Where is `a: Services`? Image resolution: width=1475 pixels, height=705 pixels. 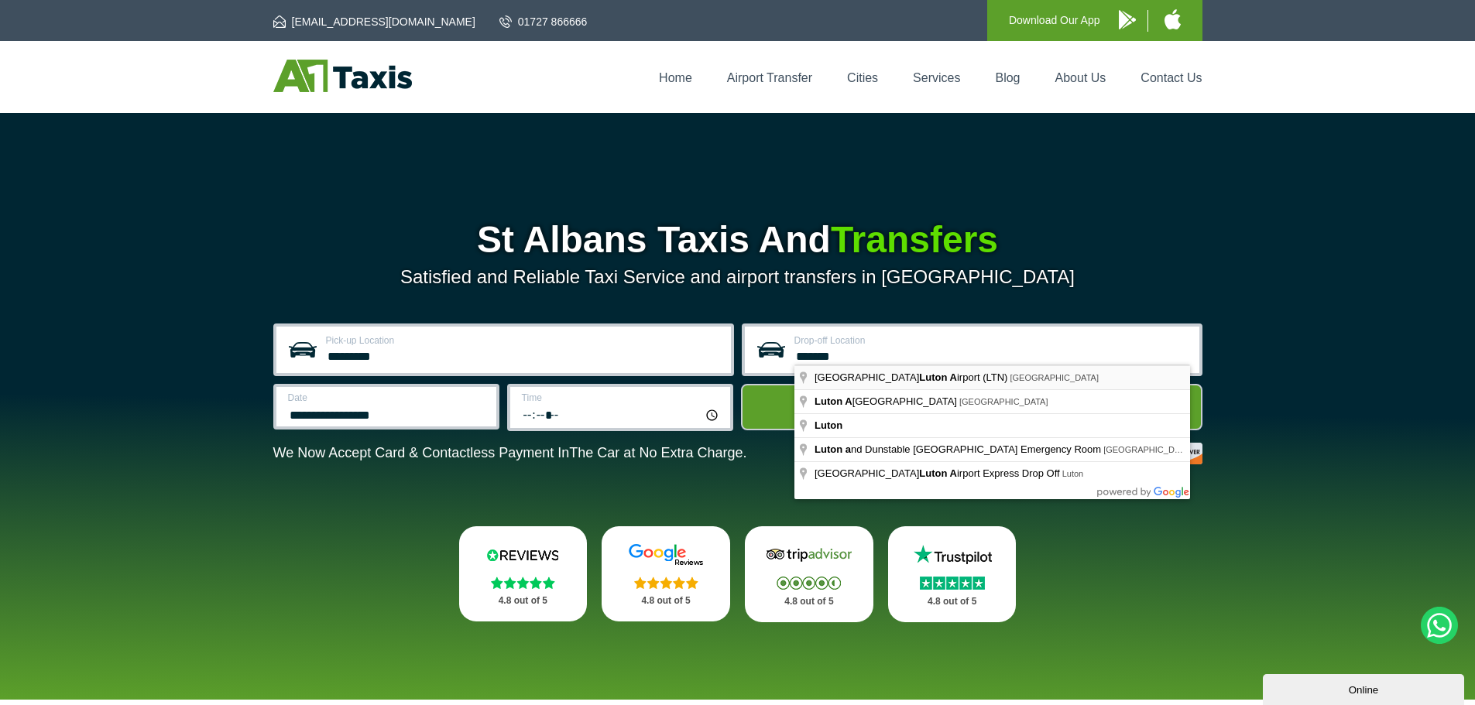 a: Services is located at coordinates (936, 77).